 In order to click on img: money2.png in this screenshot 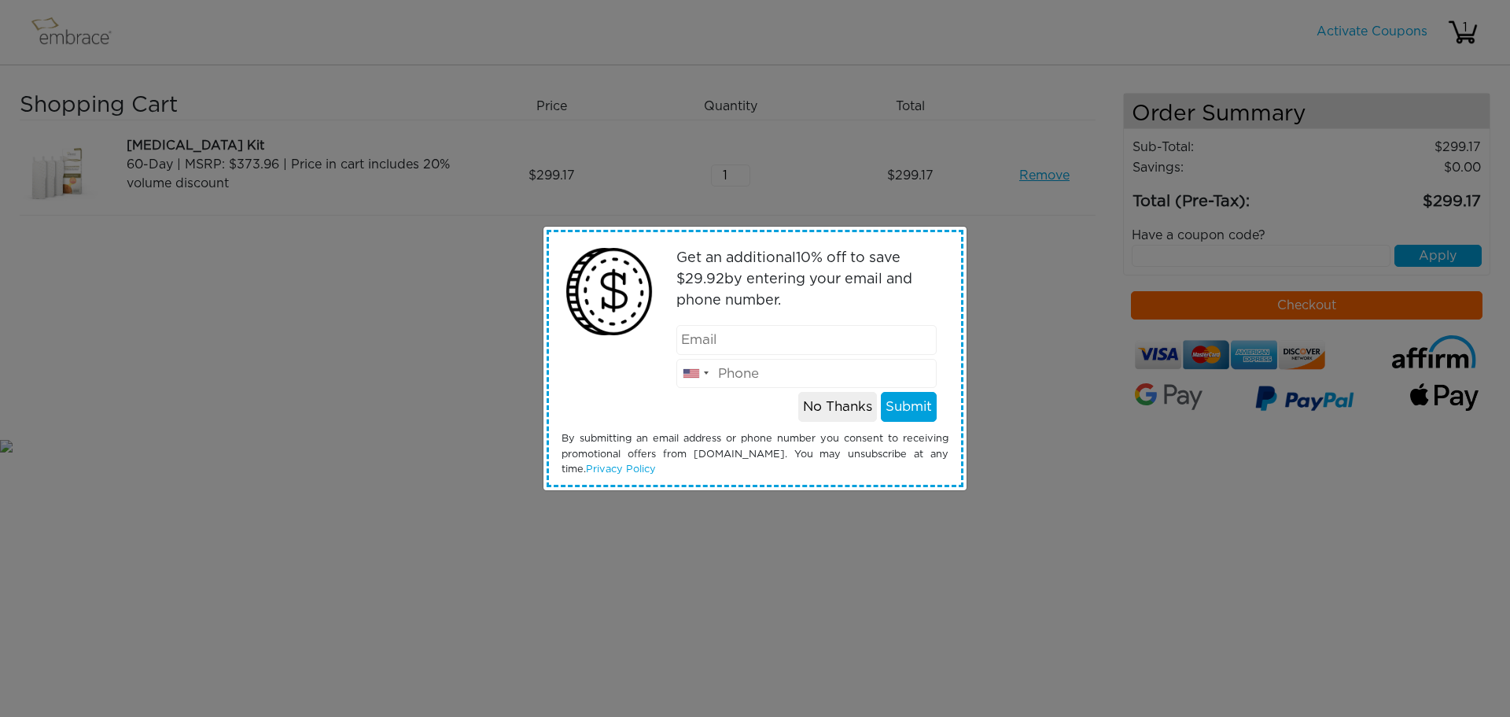, I will do `click(609, 291)`.